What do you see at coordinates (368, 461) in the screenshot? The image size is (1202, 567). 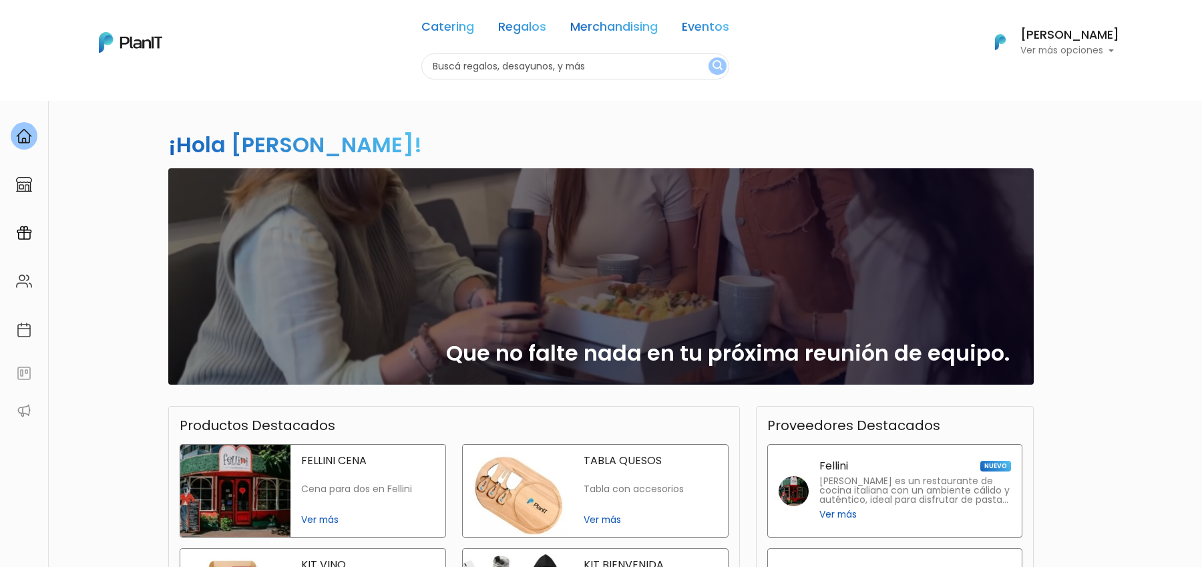 I see `p: FELLINI CENA` at bounding box center [368, 461].